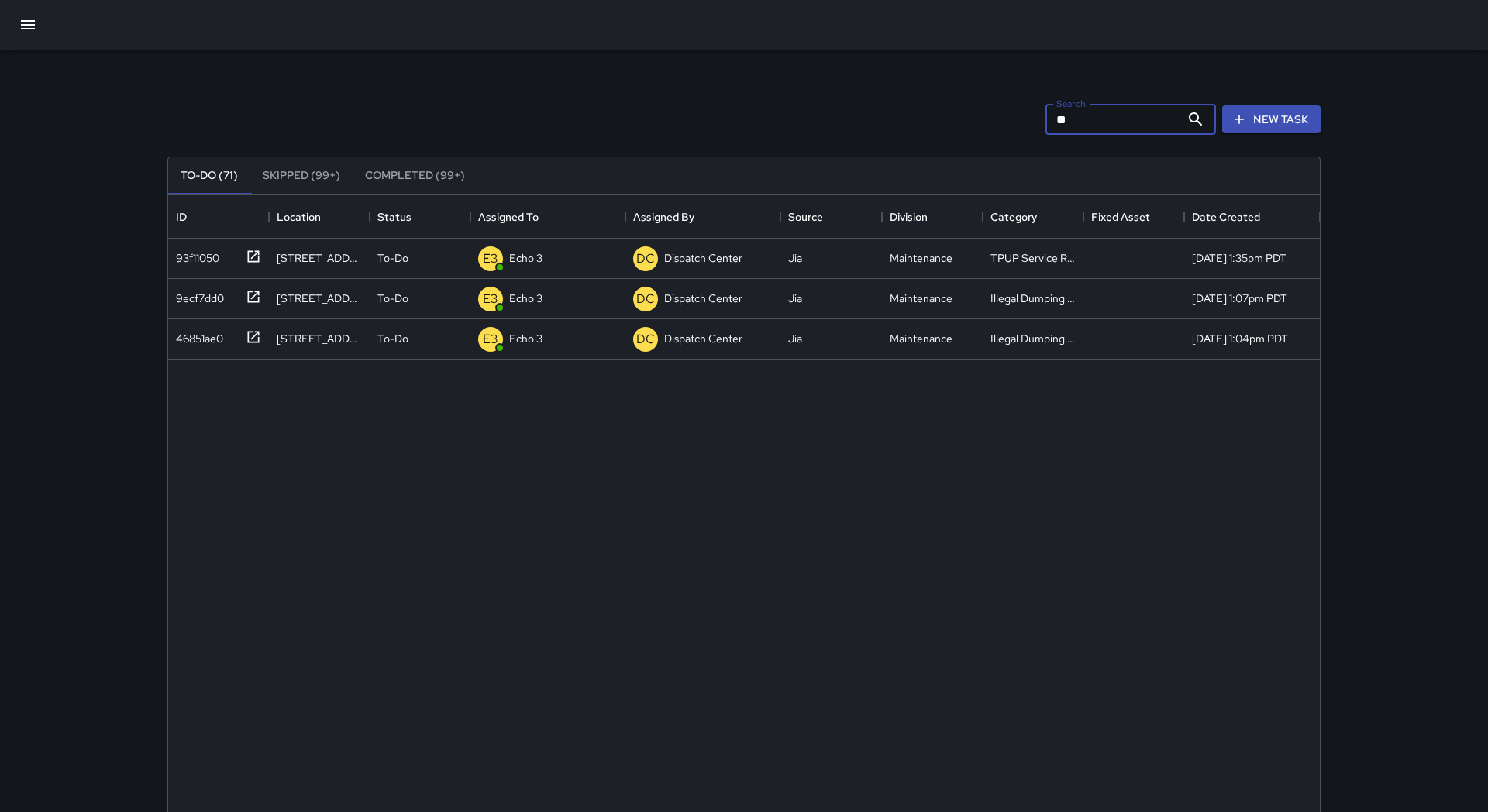 Image resolution: width=1488 pixels, height=812 pixels. Describe the element at coordinates (319, 258) in the screenshot. I see `div: 921 Washington Street` at that location.